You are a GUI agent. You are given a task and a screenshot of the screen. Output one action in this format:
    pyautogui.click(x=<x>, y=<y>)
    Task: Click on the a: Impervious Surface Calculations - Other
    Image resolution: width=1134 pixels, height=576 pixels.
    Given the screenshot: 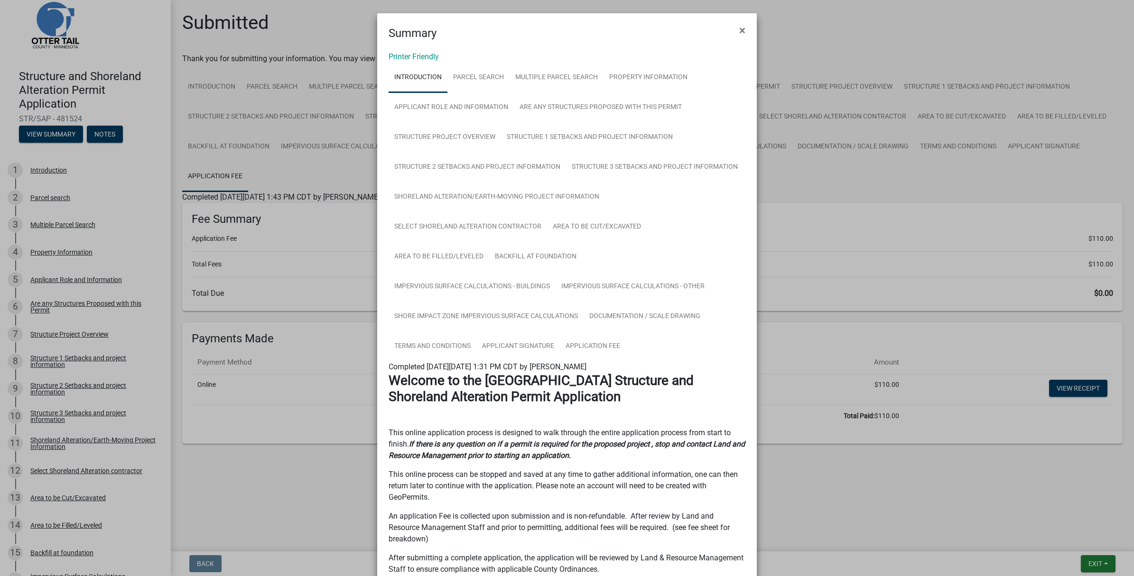 What is the action you would take?
    pyautogui.click(x=633, y=287)
    